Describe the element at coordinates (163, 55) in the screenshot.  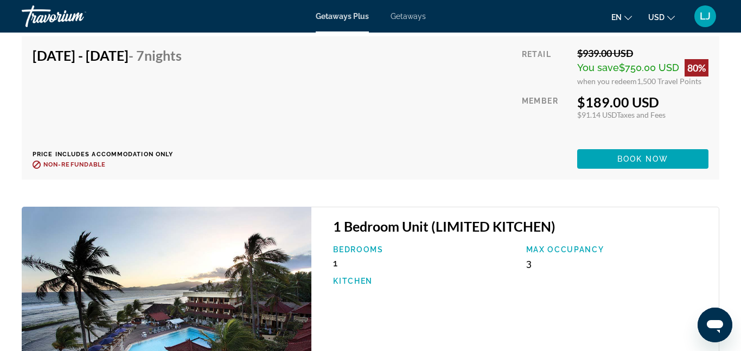
I see `span: Nights` at that location.